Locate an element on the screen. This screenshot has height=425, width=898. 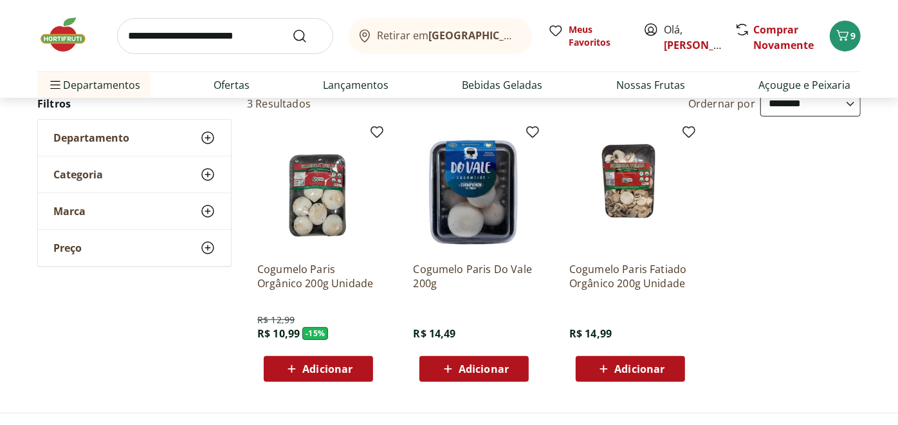
button: Departamento is located at coordinates (134, 138).